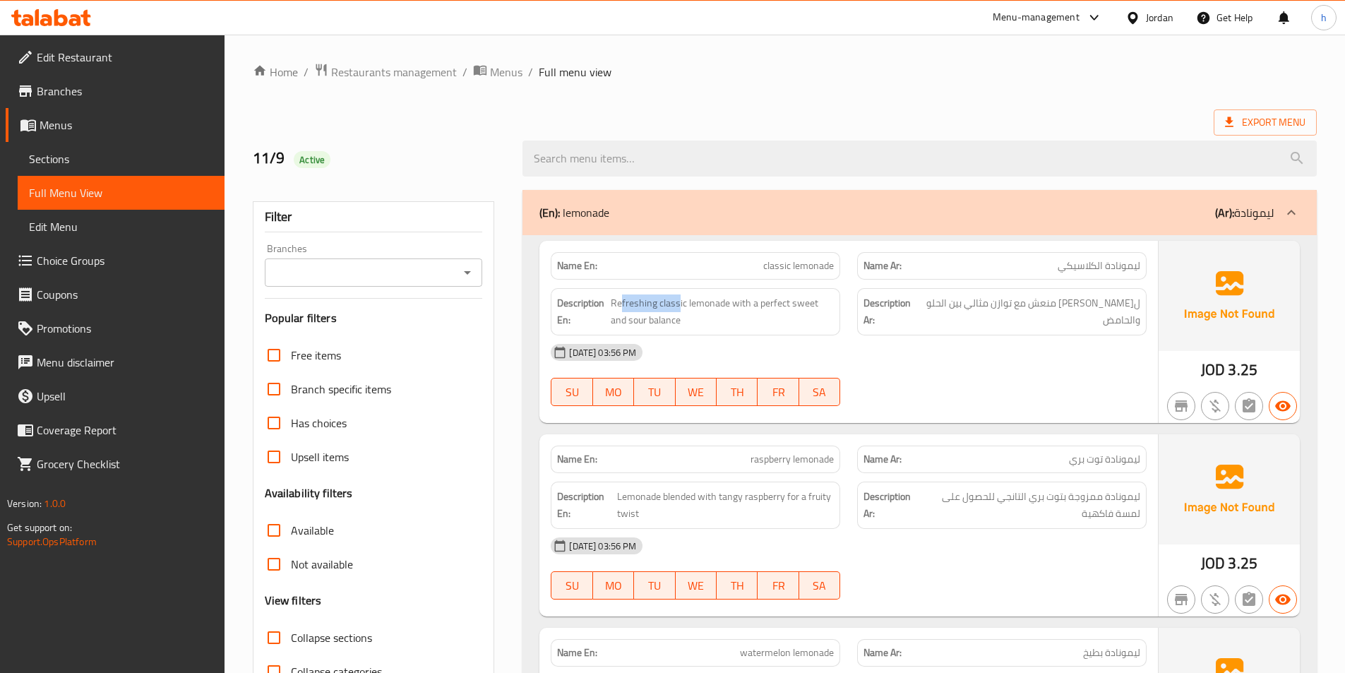 The width and height of the screenshot is (1345, 673). I want to click on h3: View filters, so click(293, 600).